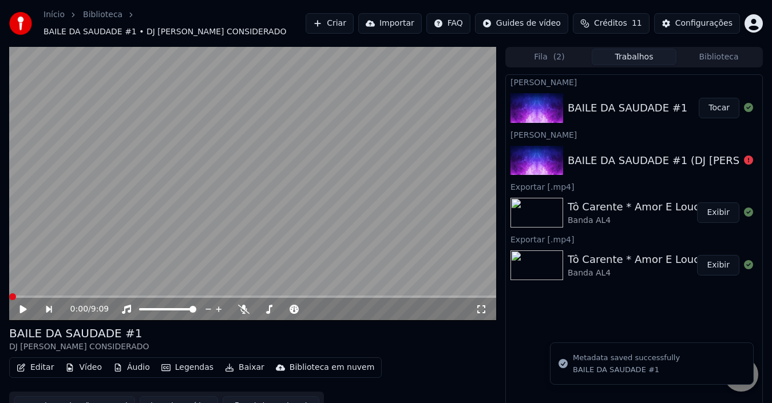 This screenshot has height=403, width=772. What do you see at coordinates (549, 57) in the screenshot?
I see `button: Fila` at bounding box center [549, 57].